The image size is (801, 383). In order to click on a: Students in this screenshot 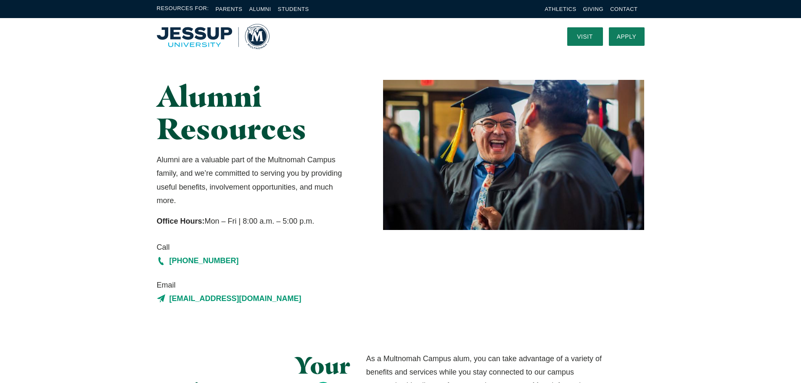, I will do `click(293, 9)`.